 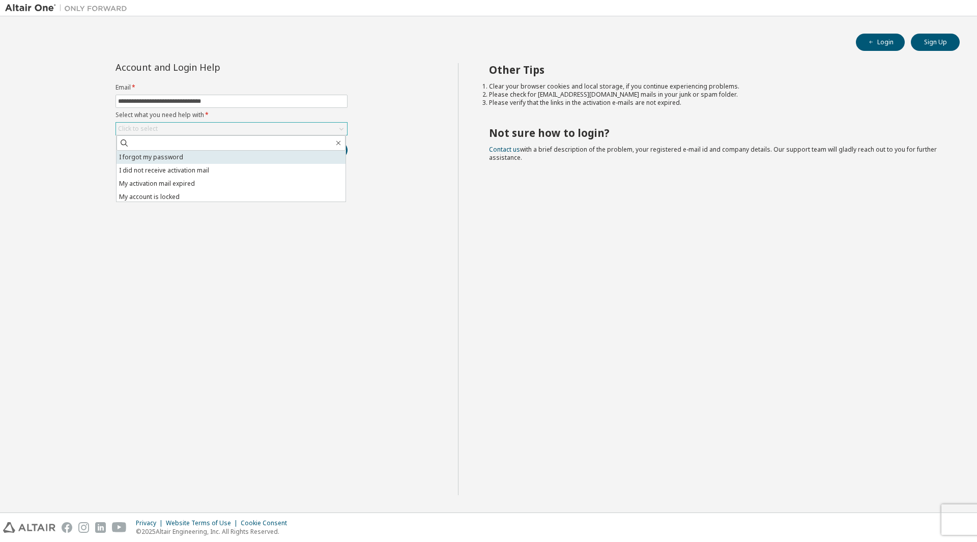 What do you see at coordinates (267, 523) in the screenshot?
I see `div: Cookie Consent` at bounding box center [267, 523].